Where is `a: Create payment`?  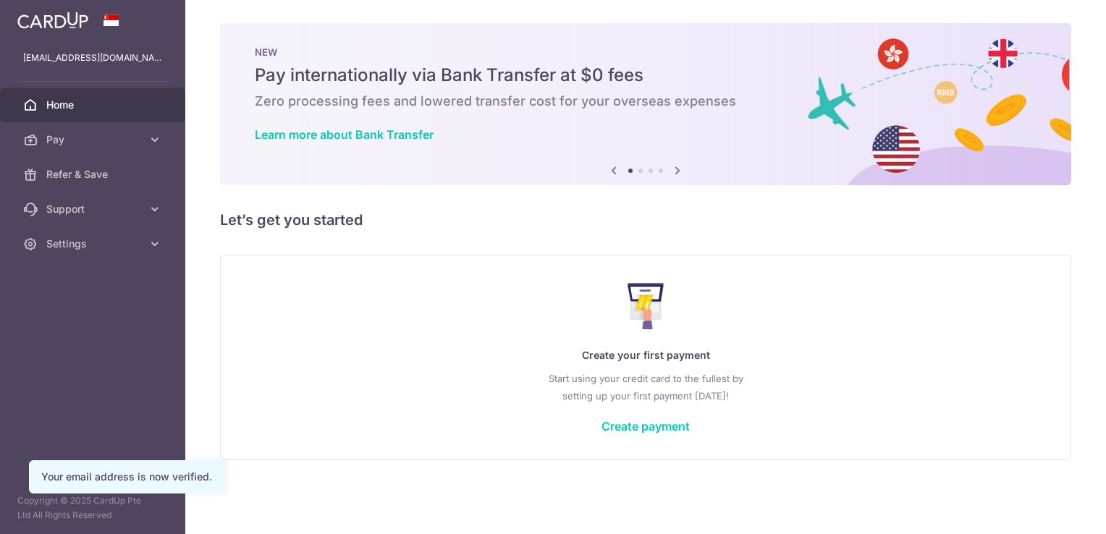
a: Create payment is located at coordinates (646, 426).